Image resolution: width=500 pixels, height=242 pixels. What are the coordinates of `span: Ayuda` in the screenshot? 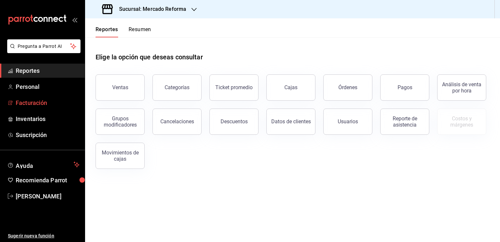 It's located at (43, 164).